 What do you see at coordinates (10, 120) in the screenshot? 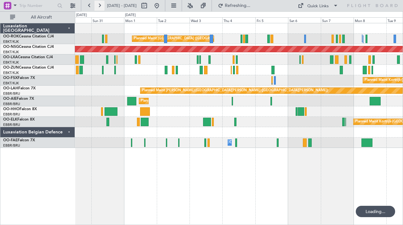
I see `span: OO-ELK` at bounding box center [10, 120].